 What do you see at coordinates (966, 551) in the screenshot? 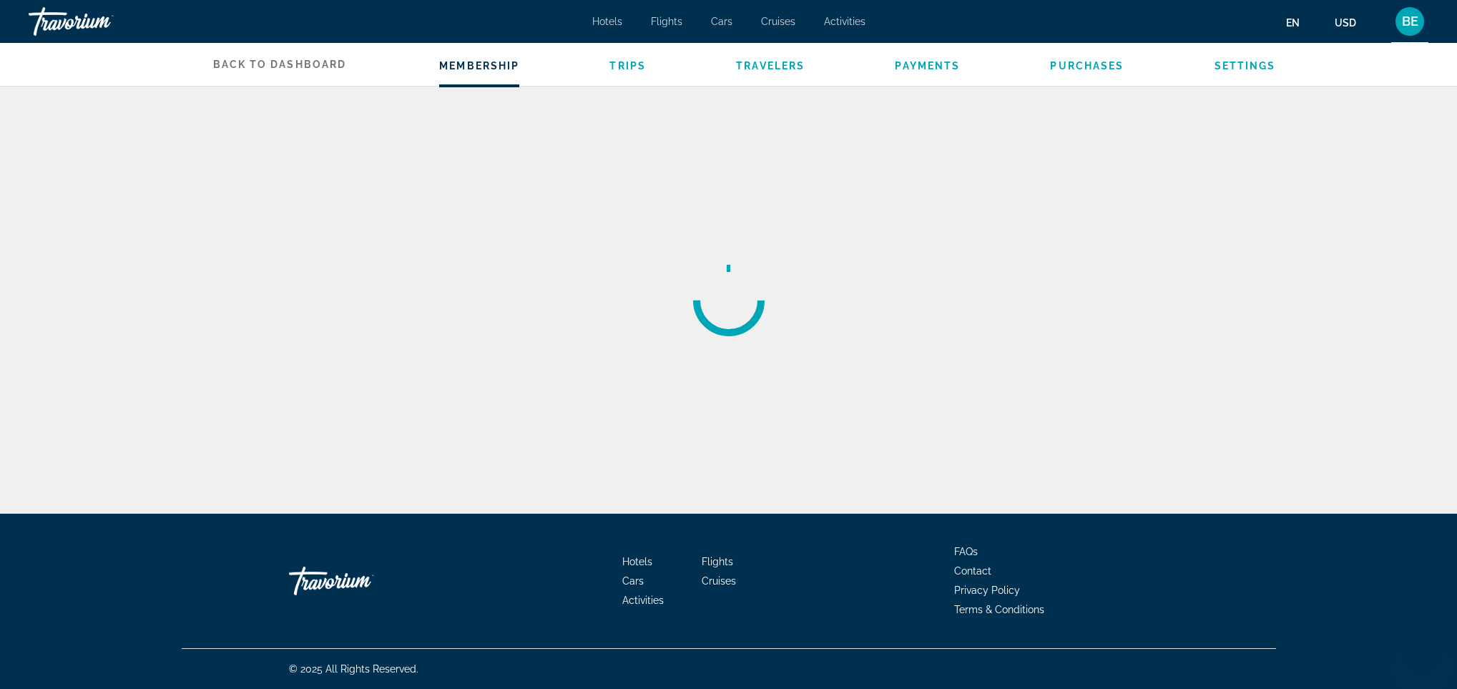
I see `a: FAQs` at bounding box center [966, 551].